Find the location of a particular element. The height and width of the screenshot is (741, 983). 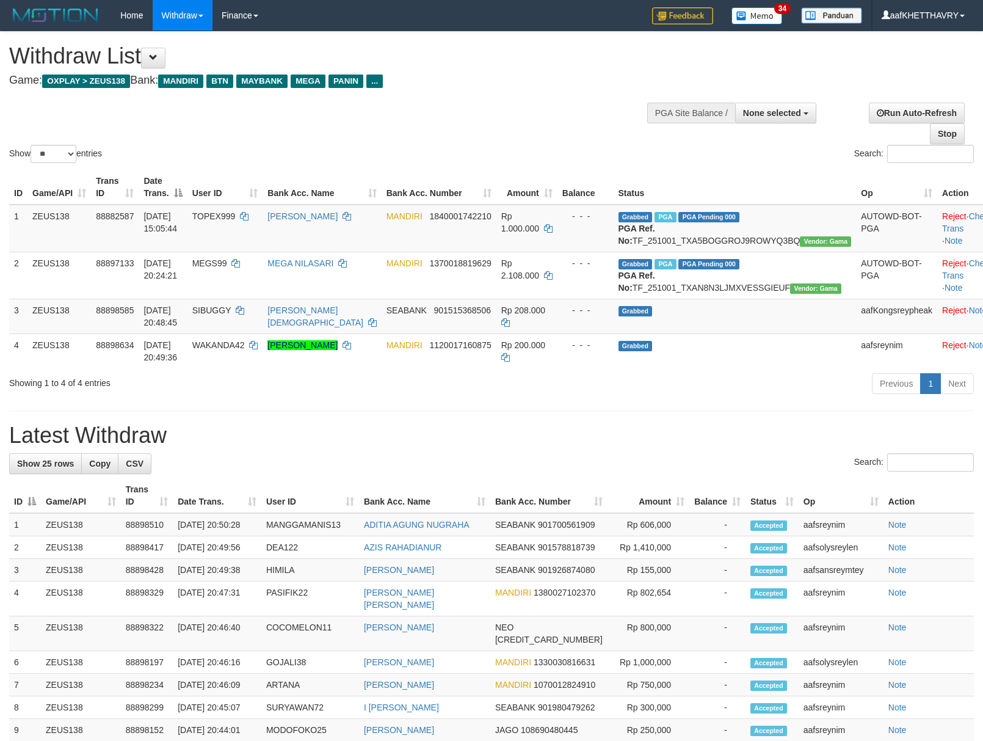

span: PGA Pending is located at coordinates (709, 264).